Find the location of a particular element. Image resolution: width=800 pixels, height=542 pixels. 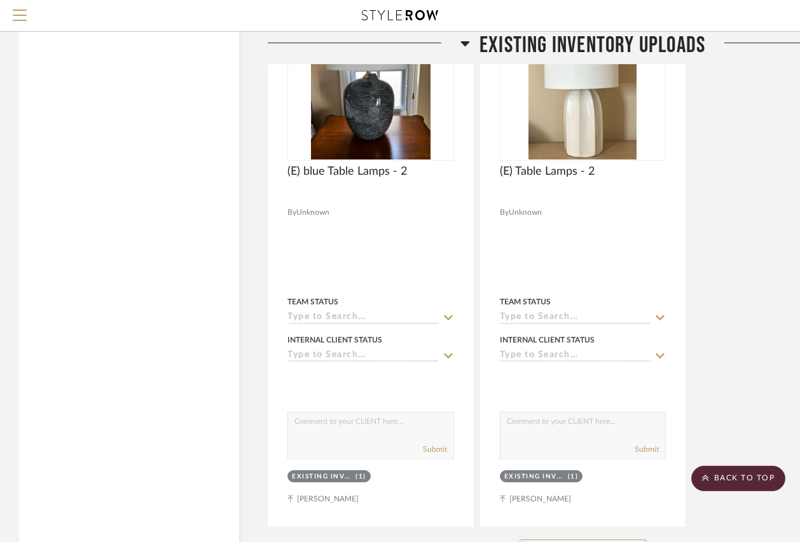

span: (E) Table Lamps - 2 is located at coordinates (547, 172).